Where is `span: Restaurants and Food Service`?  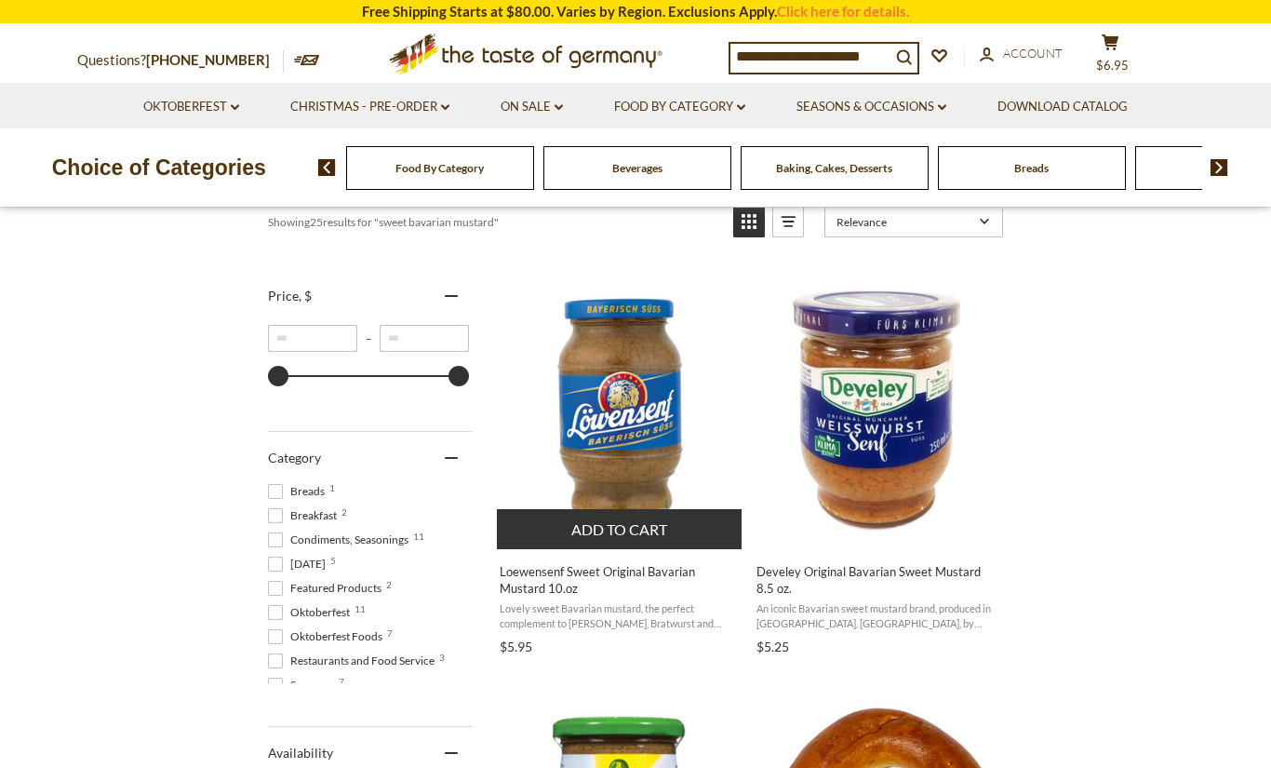 span: Restaurants and Food Service is located at coordinates (354, 661).